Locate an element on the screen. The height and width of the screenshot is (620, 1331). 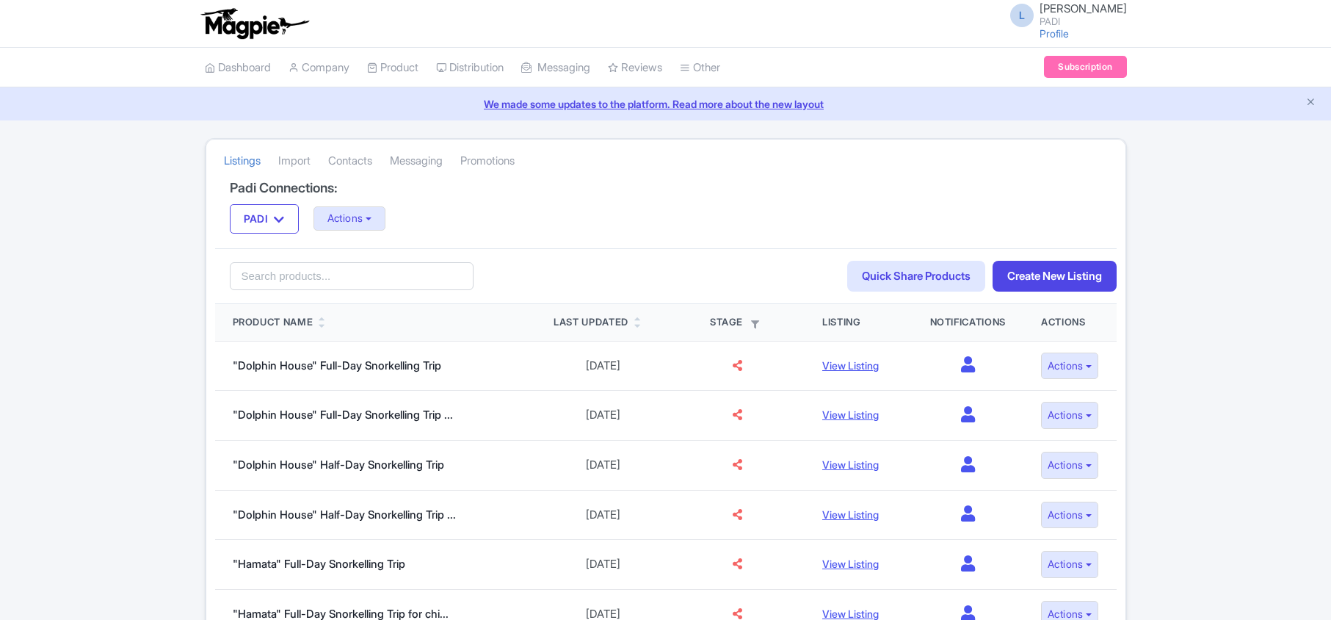
button: PADI is located at coordinates (264, 219).